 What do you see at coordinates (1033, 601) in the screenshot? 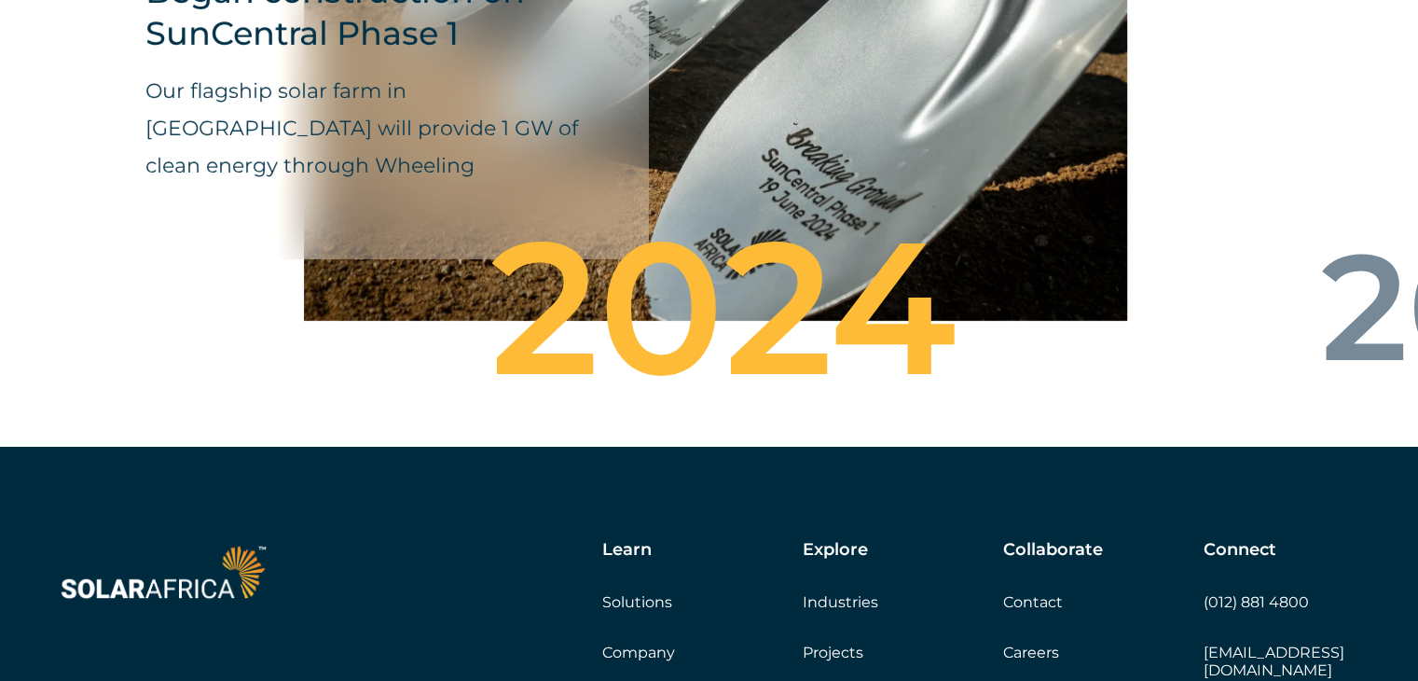
I see `a: Contact` at bounding box center [1033, 601].